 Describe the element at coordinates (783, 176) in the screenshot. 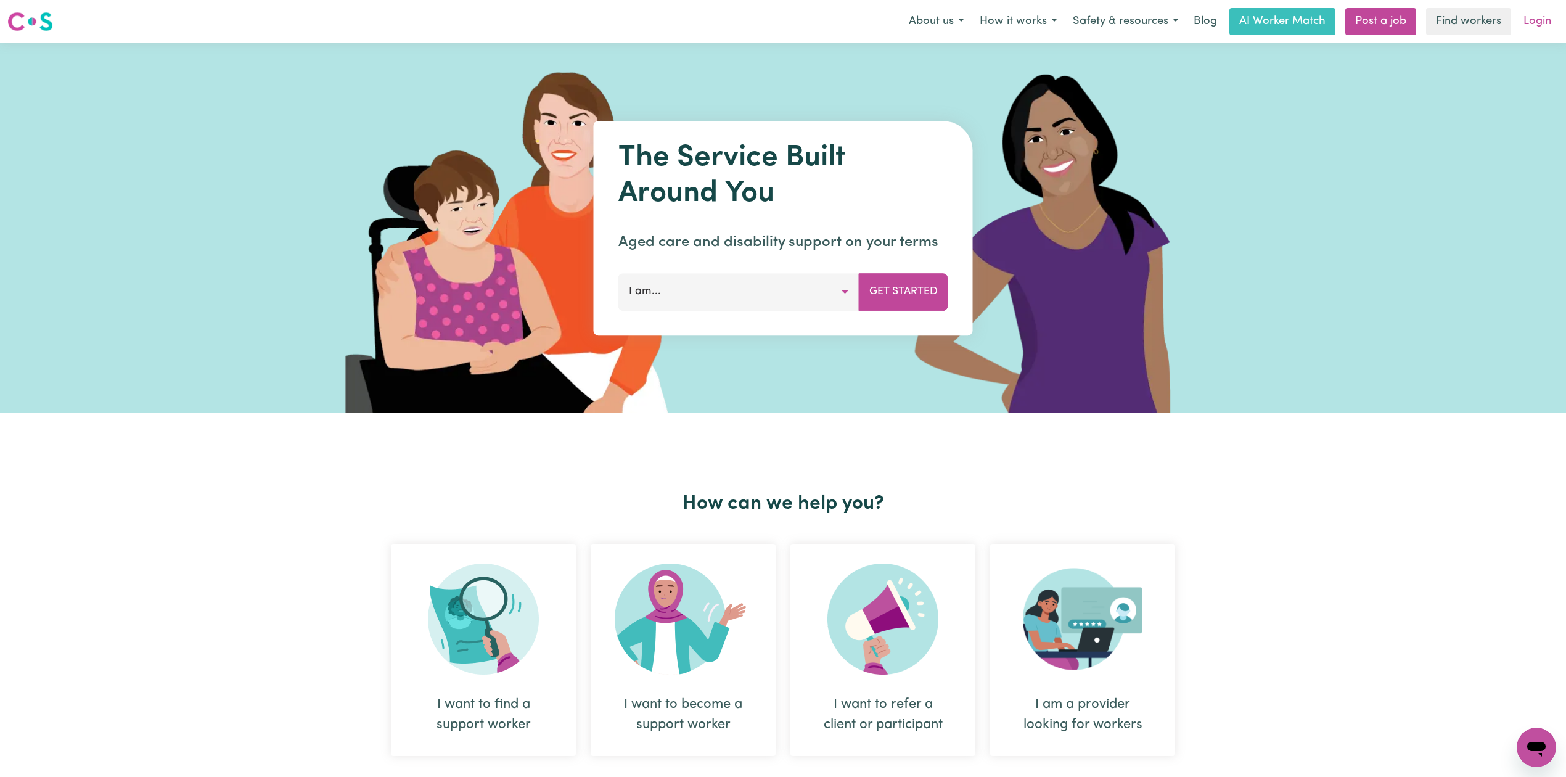

I see `h1: The Service Built Around You` at that location.